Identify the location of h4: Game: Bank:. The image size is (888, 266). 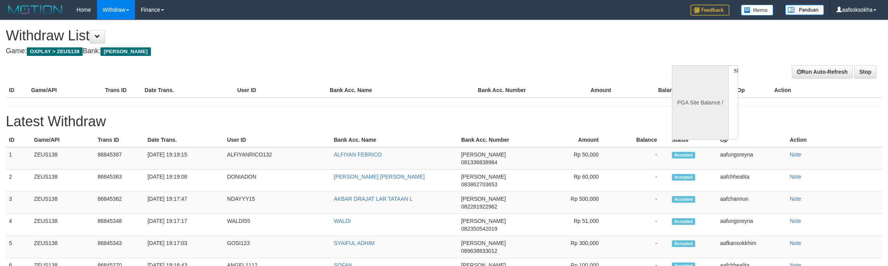
(295, 51).